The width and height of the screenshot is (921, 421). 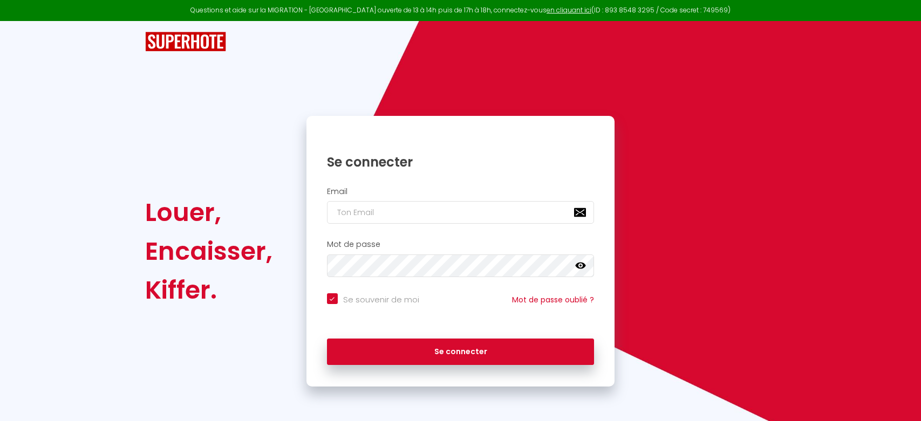 What do you see at coordinates (553, 300) in the screenshot?
I see `a: Mot de passe oublié ?` at bounding box center [553, 300].